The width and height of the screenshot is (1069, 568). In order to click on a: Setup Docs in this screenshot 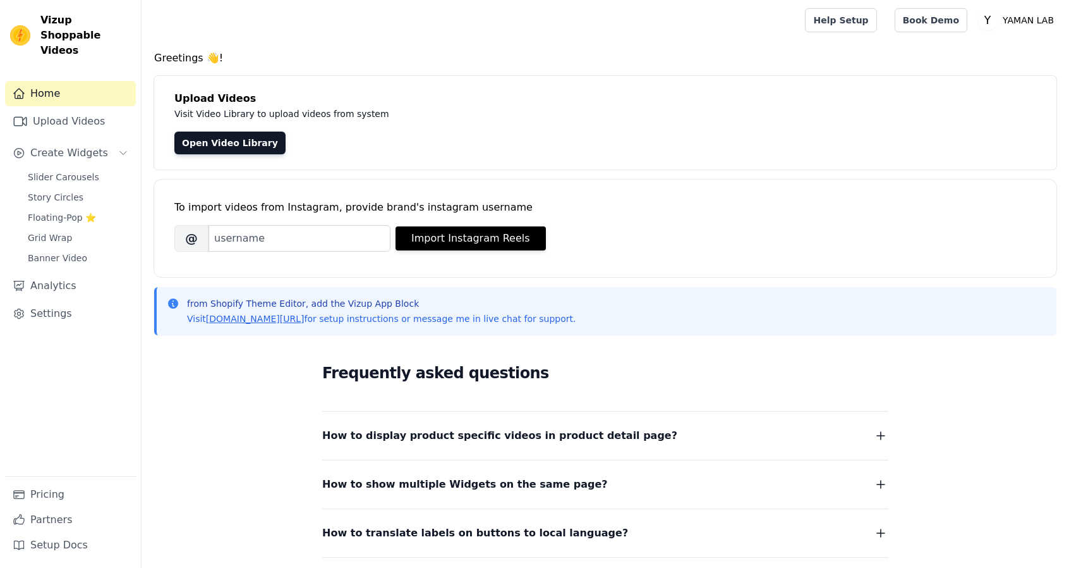, I will do `click(70, 545)`.